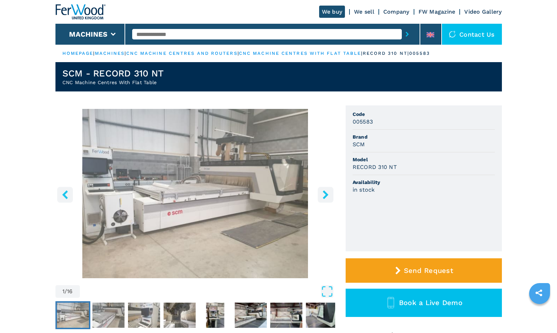 This screenshot has width=557, height=333. What do you see at coordinates (428, 270) in the screenshot?
I see `span: Send Request` at bounding box center [428, 270].